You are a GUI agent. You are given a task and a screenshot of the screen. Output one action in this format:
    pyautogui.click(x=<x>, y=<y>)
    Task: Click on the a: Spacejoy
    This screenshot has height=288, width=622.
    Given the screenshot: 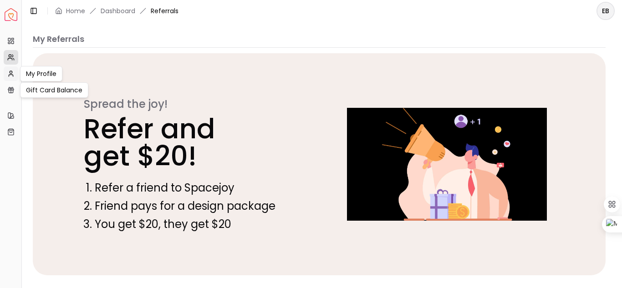 What is the action you would take?
    pyautogui.click(x=11, y=15)
    